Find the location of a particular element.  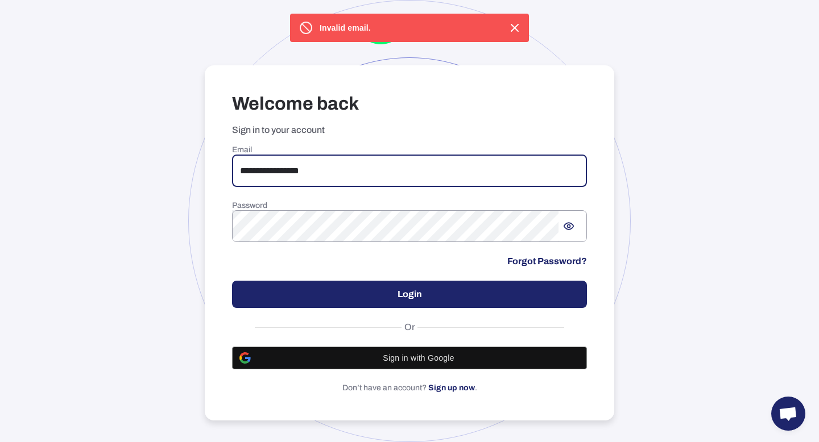

p: Forgot Password? is located at coordinates (547, 262).